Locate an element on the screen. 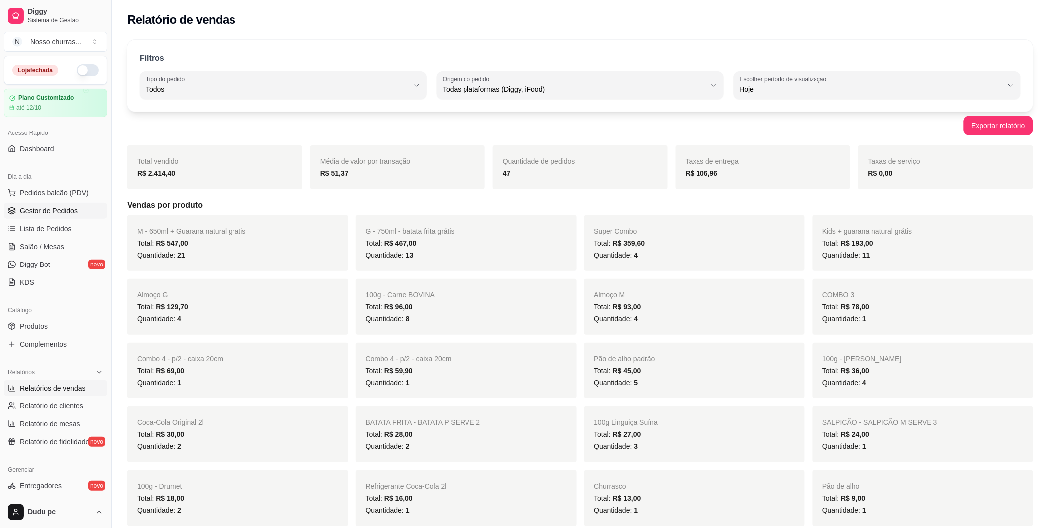 This screenshot has width=1049, height=528. span: Almoço G is located at coordinates (152, 295).